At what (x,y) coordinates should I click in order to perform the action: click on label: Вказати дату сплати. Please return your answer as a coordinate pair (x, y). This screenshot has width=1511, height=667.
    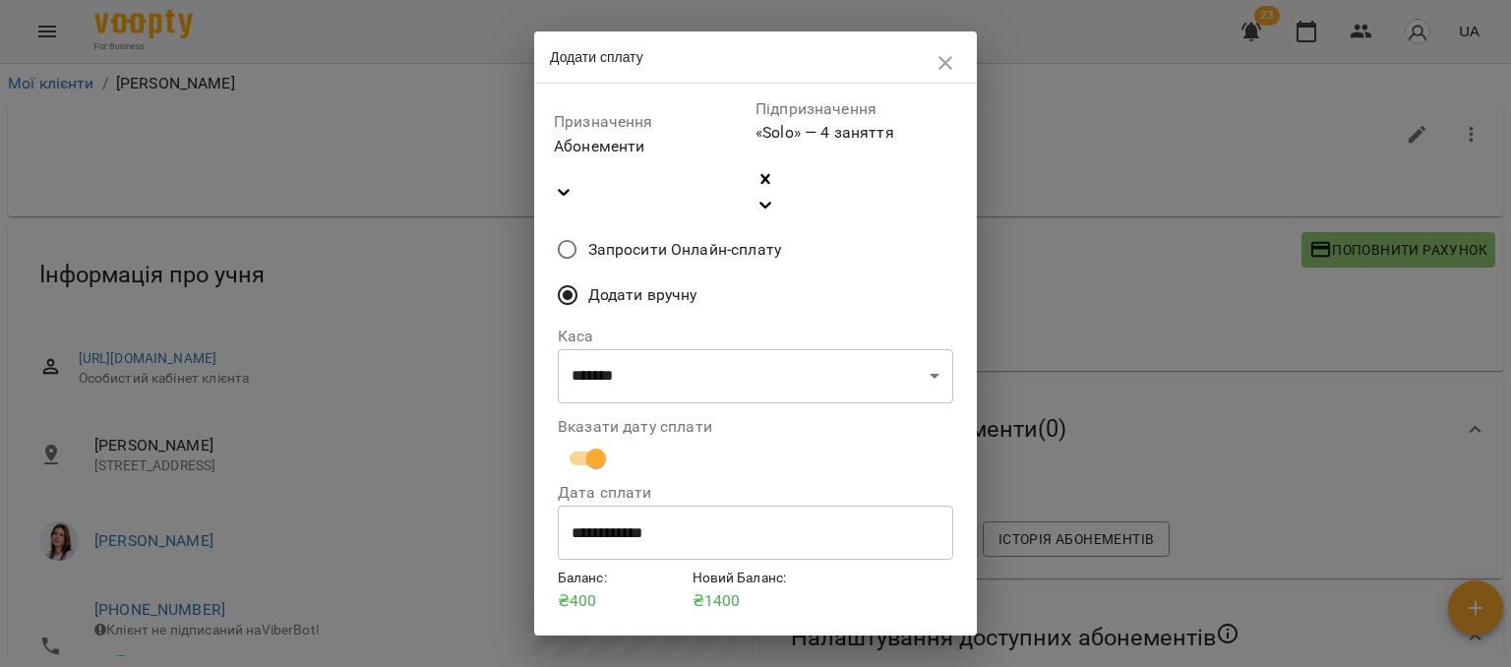
    Looking at the image, I should click on (756, 427).